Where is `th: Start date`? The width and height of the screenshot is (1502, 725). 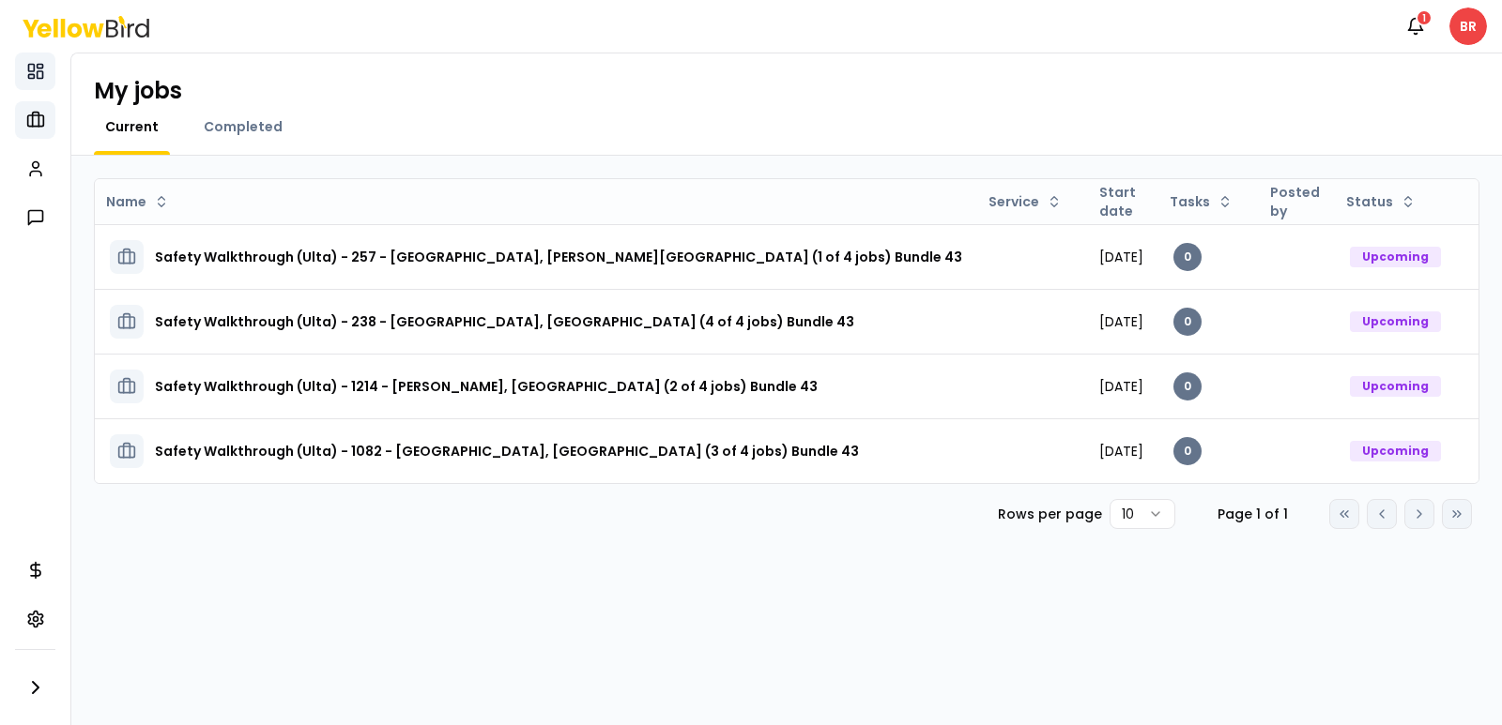 th: Start date is located at coordinates (1121, 202).